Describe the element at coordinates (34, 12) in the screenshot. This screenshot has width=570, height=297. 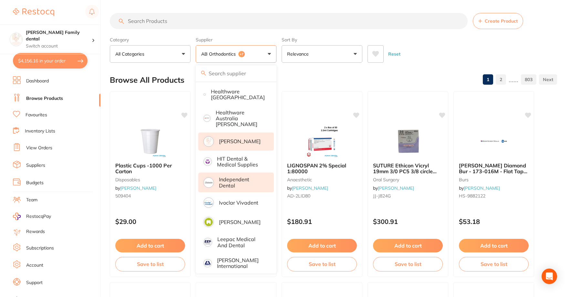
I see `img: Restocq Logo` at that location.